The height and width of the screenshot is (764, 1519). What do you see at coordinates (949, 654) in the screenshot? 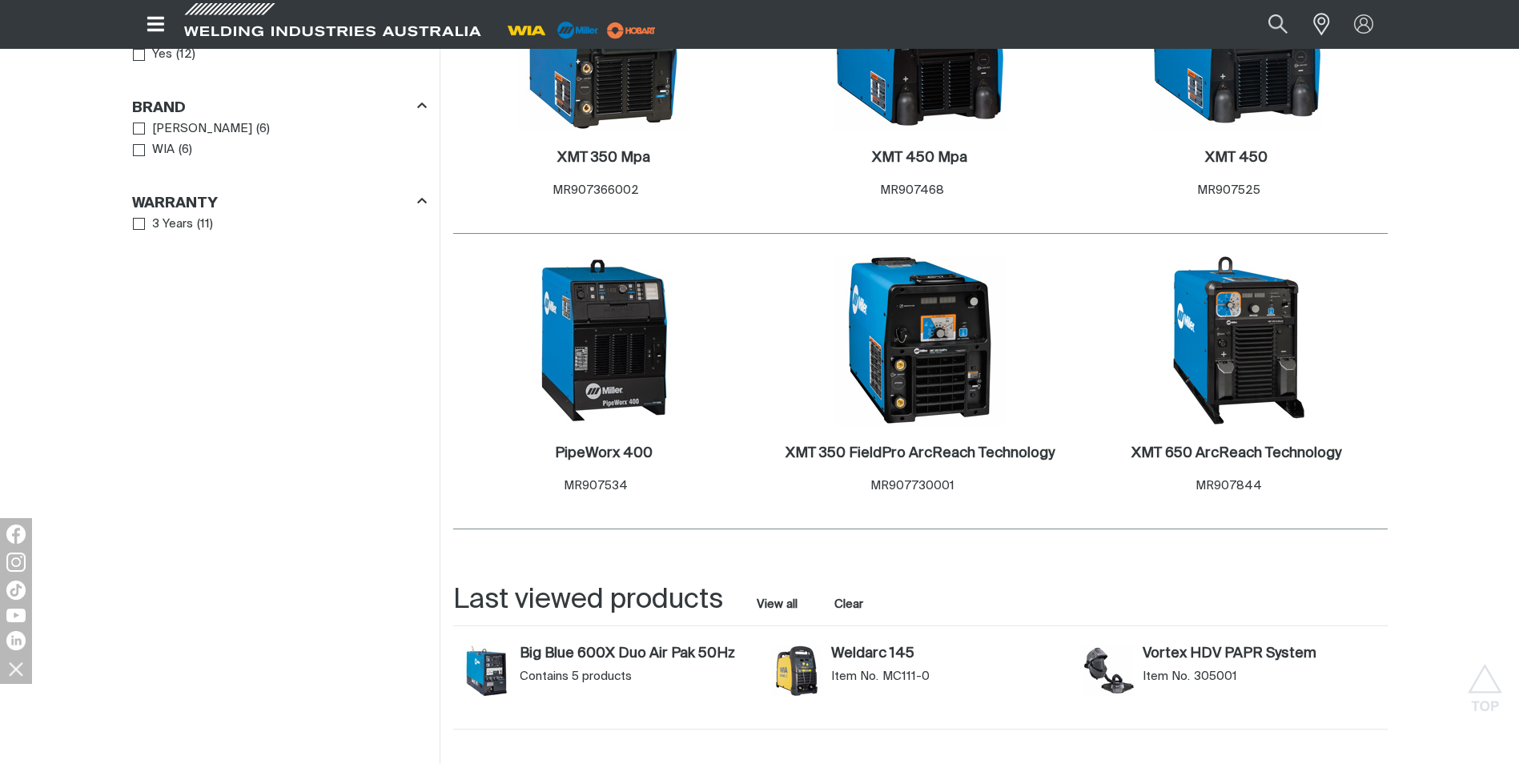
I see `a: Weldarc 145` at bounding box center [949, 654].